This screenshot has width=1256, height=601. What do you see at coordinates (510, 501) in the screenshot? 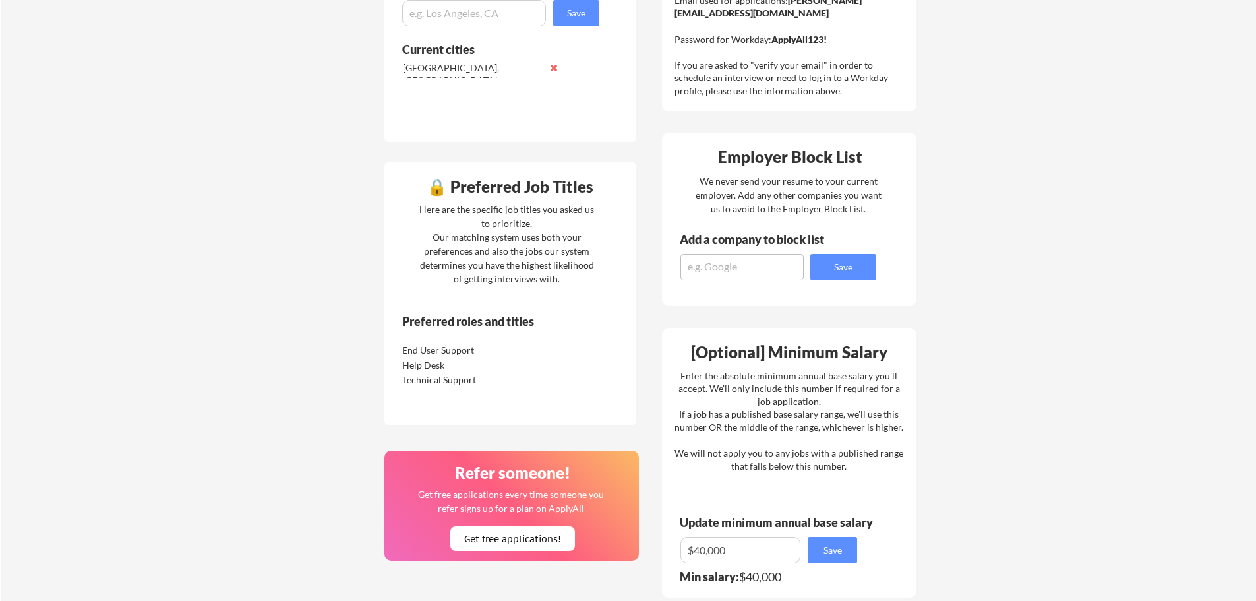
I see `div: Get free applications every time someone you refer signs up for a plan on ApplyAll` at bounding box center [510, 501].